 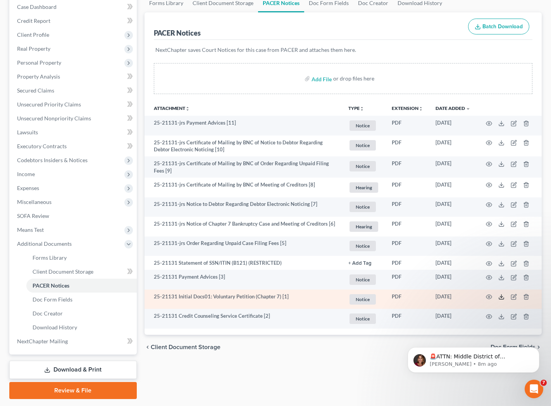 What do you see at coordinates (172, 108) in the screenshot?
I see `a: Attachmentunfold_more` at bounding box center [172, 108].